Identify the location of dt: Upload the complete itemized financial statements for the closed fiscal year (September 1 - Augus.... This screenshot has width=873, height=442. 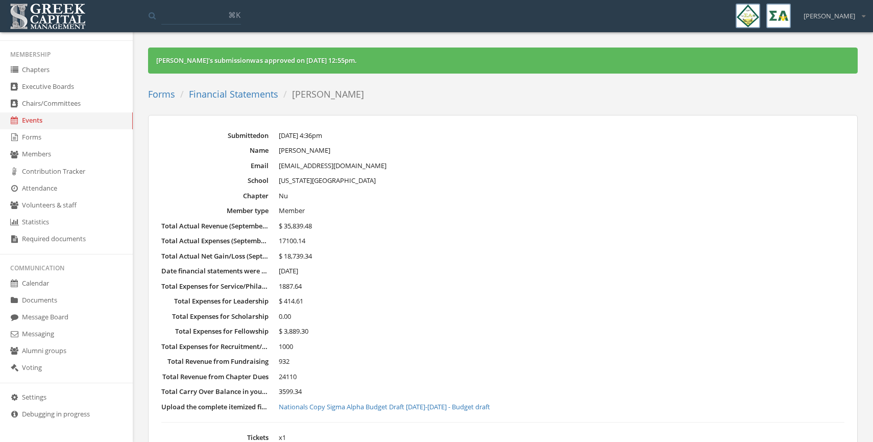
(215, 406).